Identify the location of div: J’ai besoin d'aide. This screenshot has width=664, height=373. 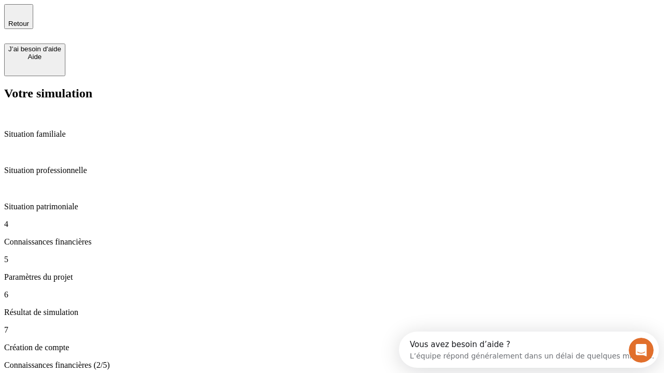
(35, 49).